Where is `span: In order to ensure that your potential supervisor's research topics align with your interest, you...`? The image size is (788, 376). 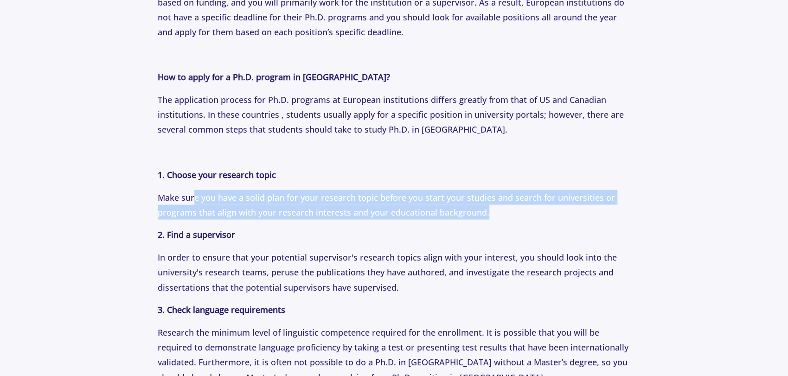
span: In order to ensure that your potential supervisor's research topics align with your interest, you... is located at coordinates (387, 272).